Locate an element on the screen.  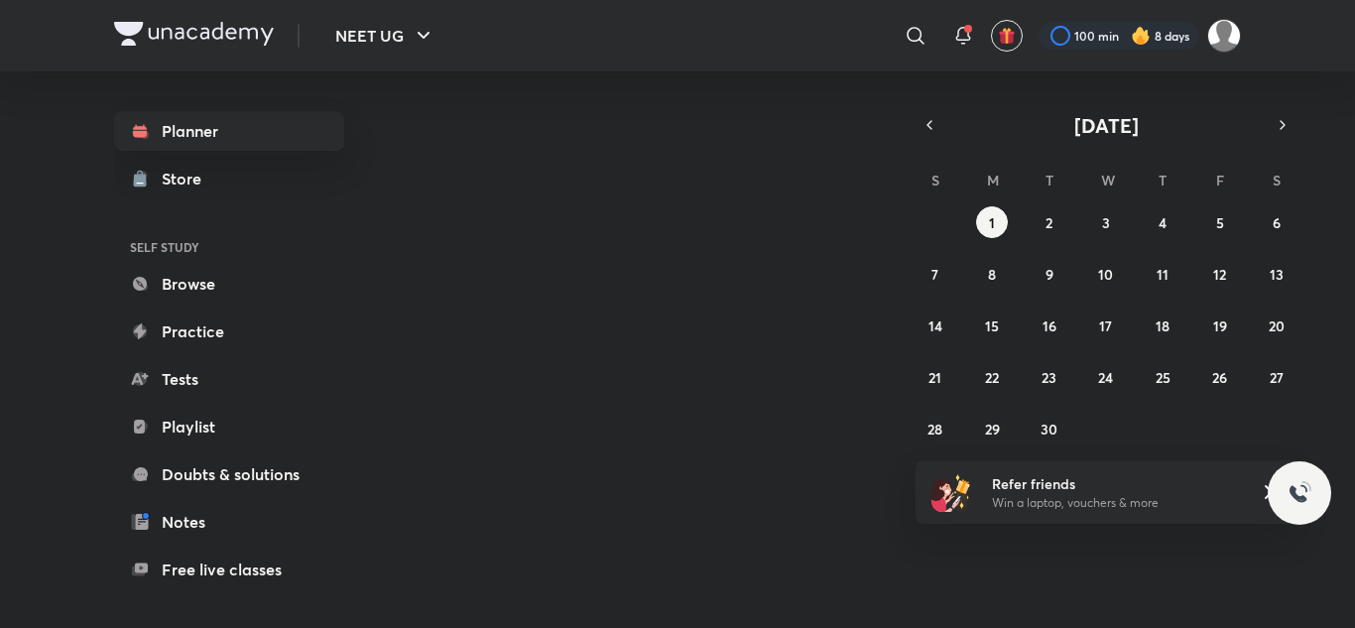
abbr: September 20, 2025 is located at coordinates (1277, 325).